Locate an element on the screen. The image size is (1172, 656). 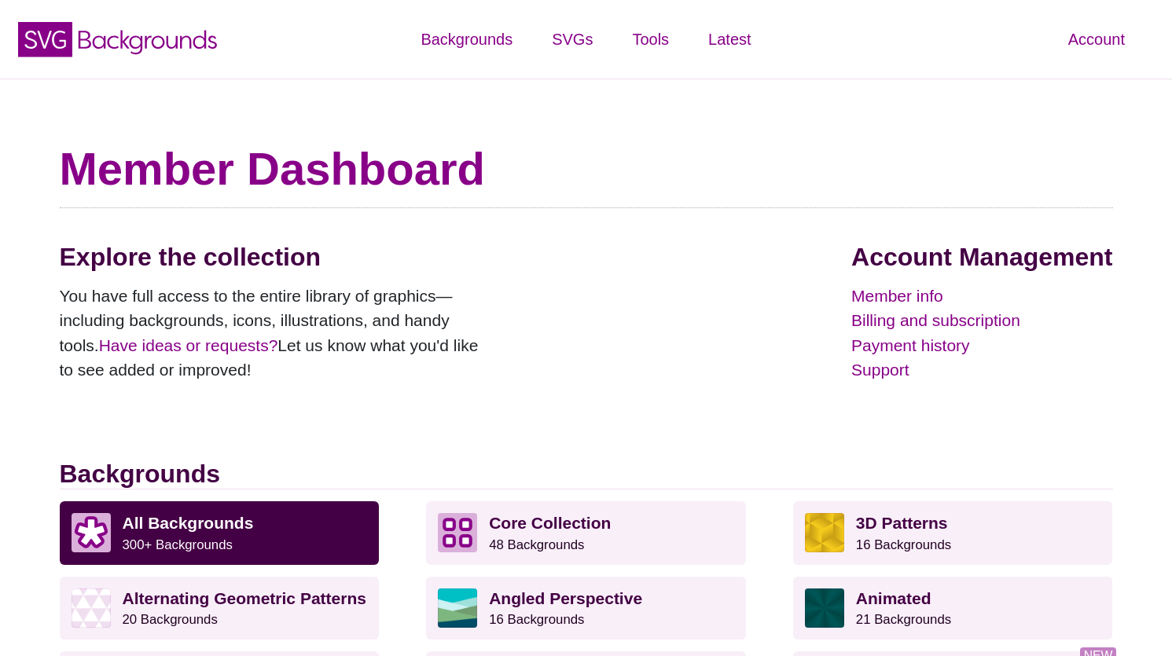
h1: Member Dashboard is located at coordinates (586, 169).